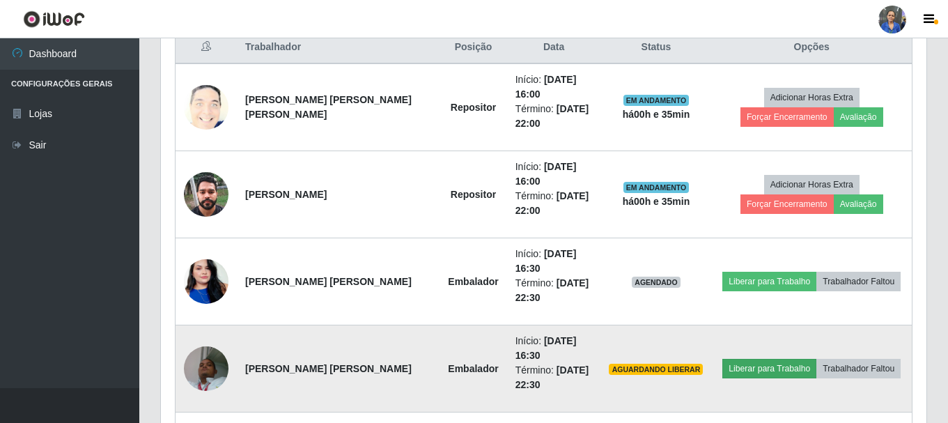 This screenshot has width=948, height=423. I want to click on img: 1746292948519.jpeg, so click(206, 107).